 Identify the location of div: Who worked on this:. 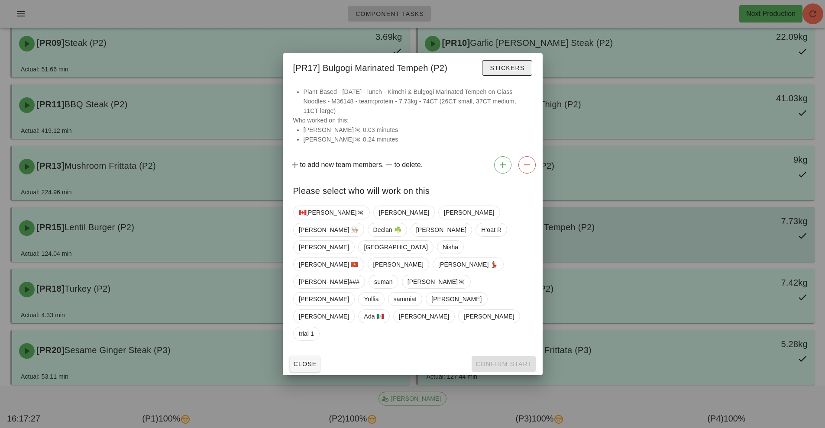
(413, 120).